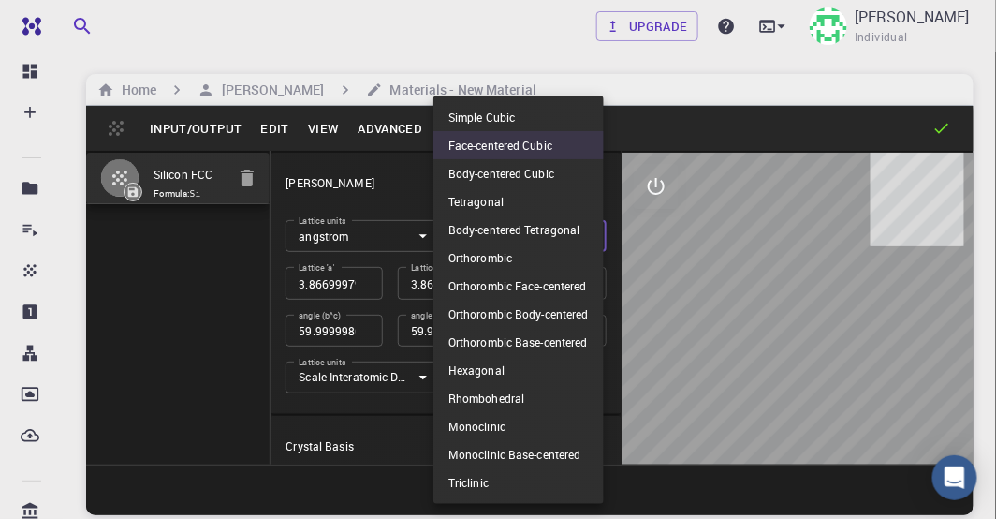  Describe the element at coordinates (519, 342) in the screenshot. I see `li: Orthorombic Base-centered` at that location.